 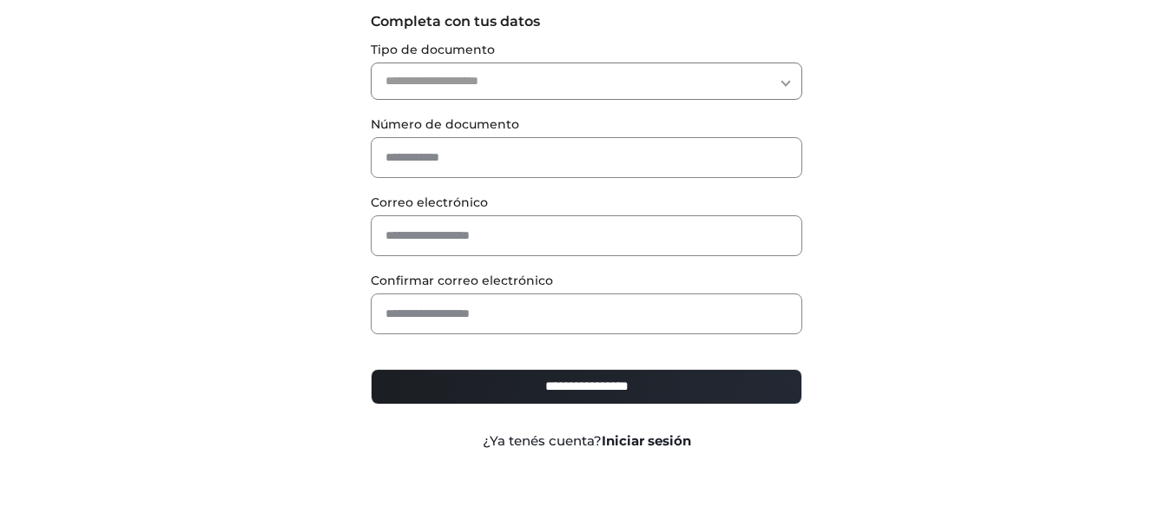 I want to click on label: Confirmar correo electrónico, so click(x=586, y=280).